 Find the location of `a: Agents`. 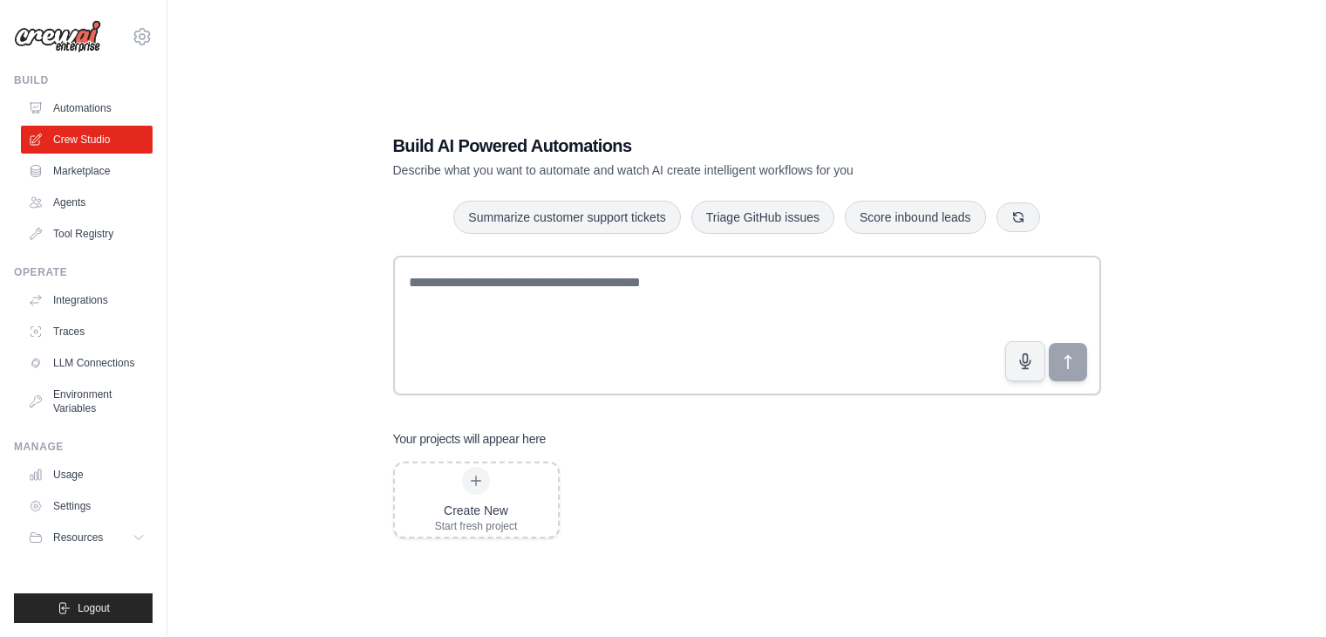

a: Agents is located at coordinates (86, 202).